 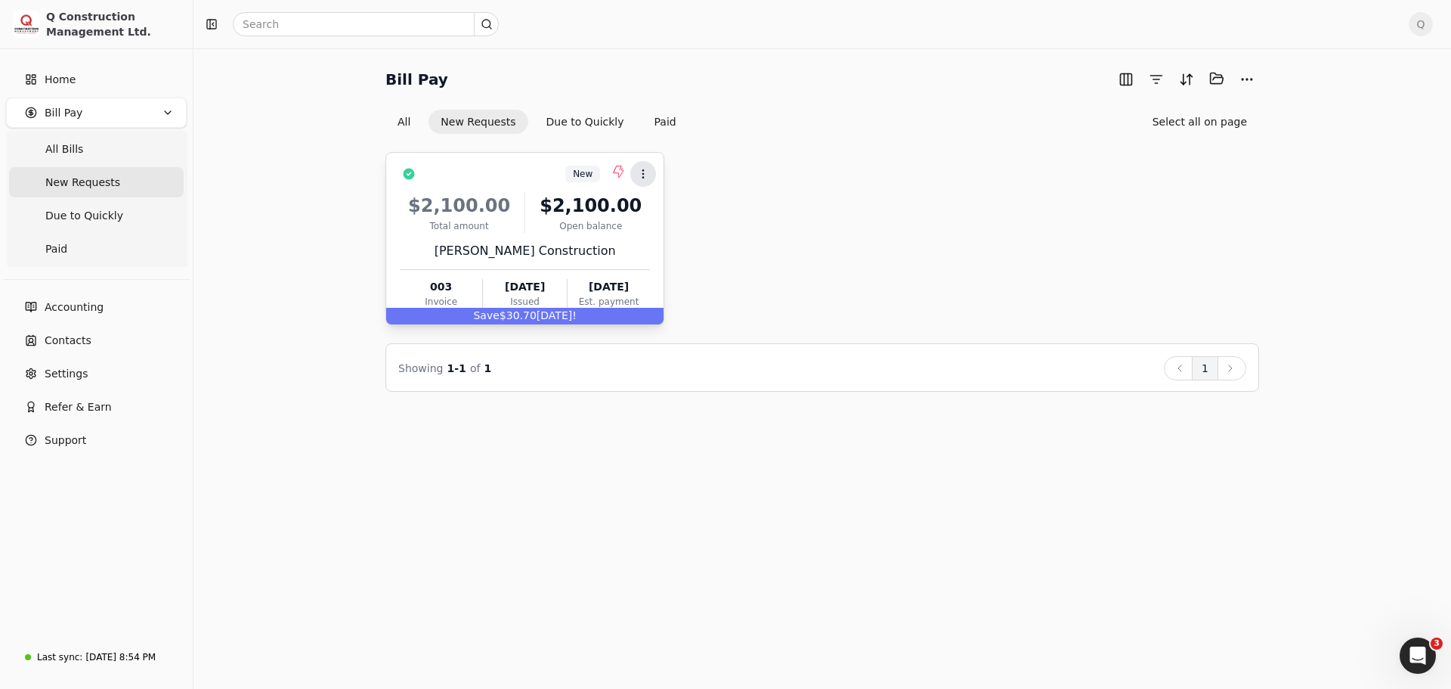 I want to click on span: All Bills, so click(x=64, y=149).